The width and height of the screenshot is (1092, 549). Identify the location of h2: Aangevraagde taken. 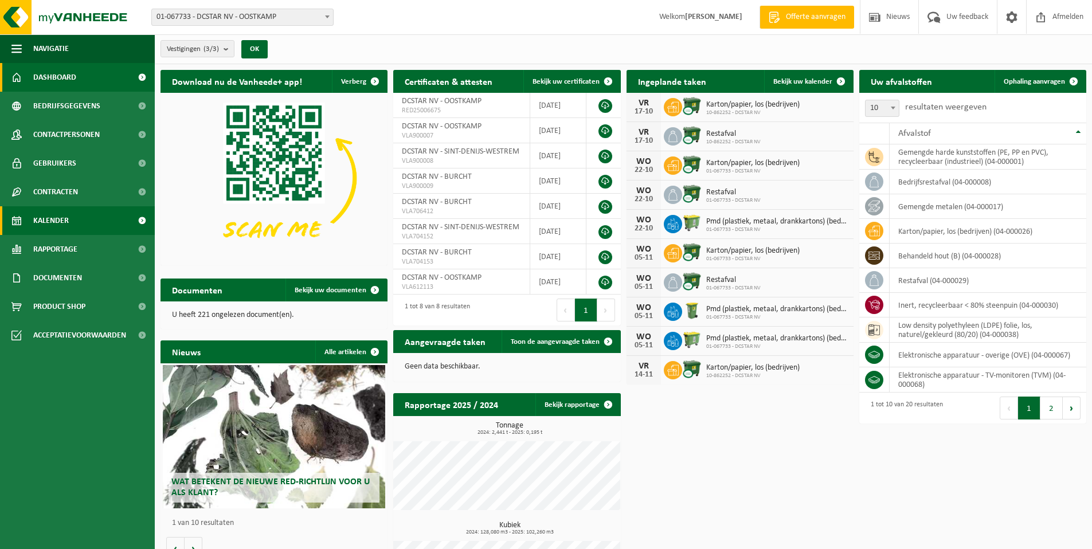
(445, 341).